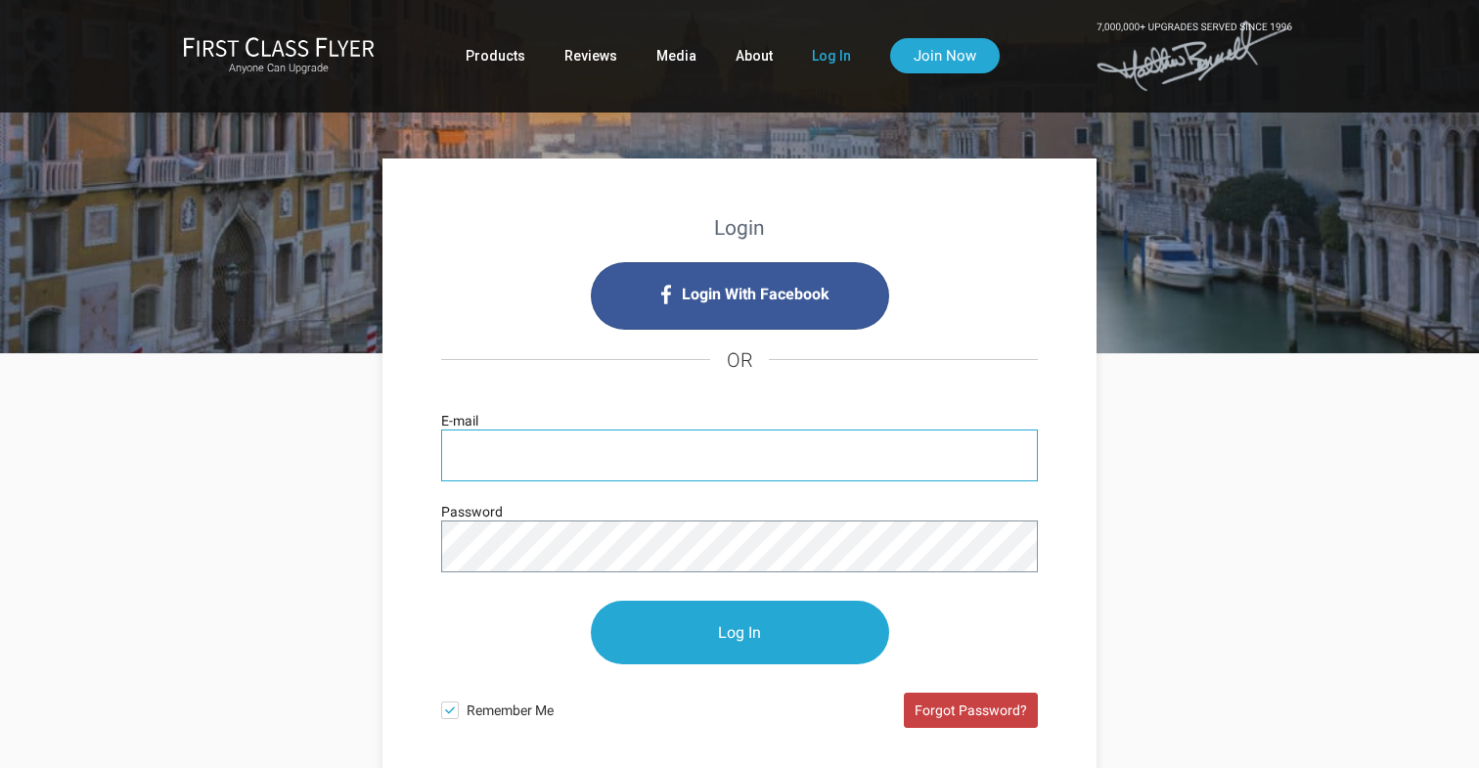  Describe the element at coordinates (945, 56) in the screenshot. I see `a: Join Now` at that location.